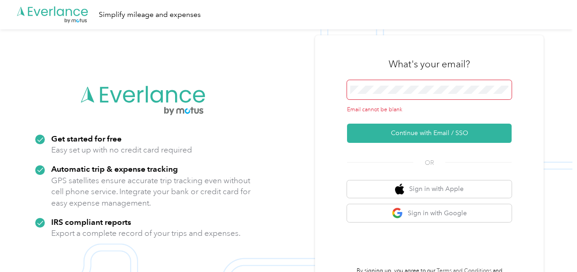 This screenshot has height=272, width=577. Describe the element at coordinates (91, 221) in the screenshot. I see `strong: IRS compliant reports` at that location.